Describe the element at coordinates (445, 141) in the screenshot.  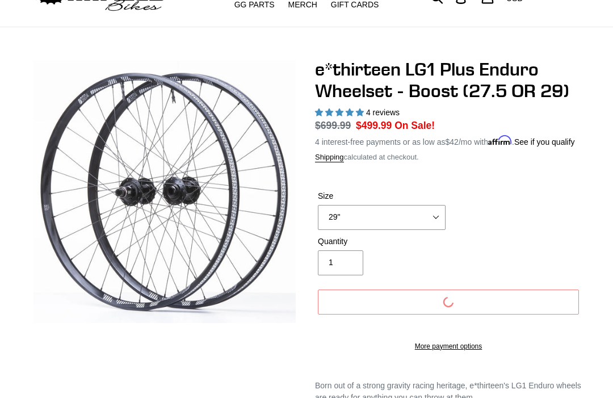
I see `p: 4 interest-free payments or as low as /mo with .` at that location.